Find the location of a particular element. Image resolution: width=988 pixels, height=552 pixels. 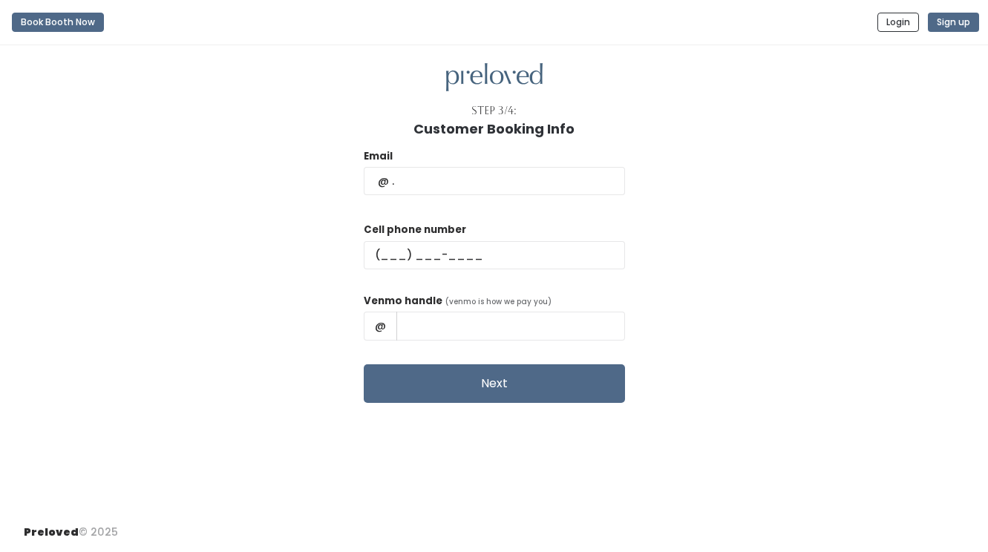

button: Next is located at coordinates (495, 384).